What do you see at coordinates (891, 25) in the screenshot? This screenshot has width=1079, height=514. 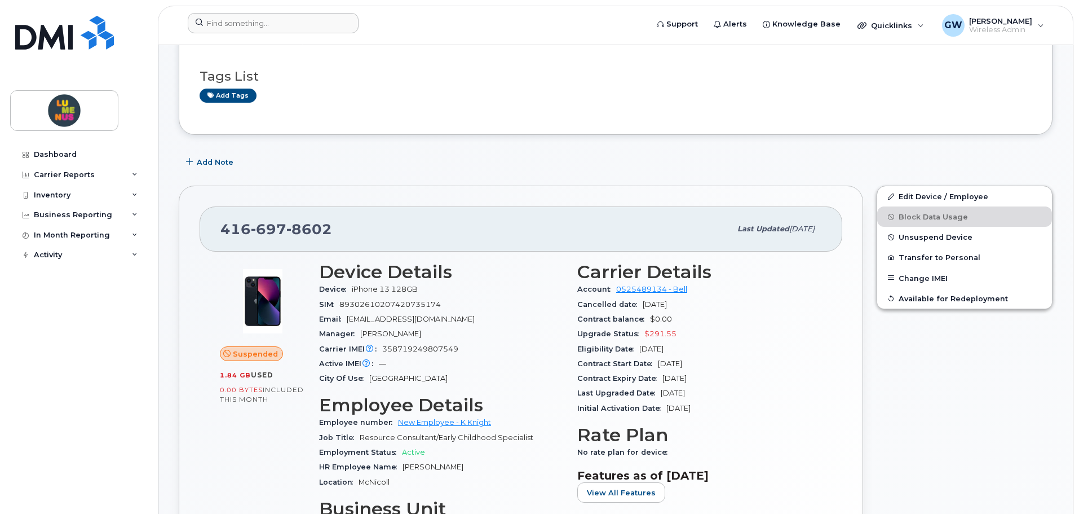 I see `div: Quicklinks` at bounding box center [891, 25].